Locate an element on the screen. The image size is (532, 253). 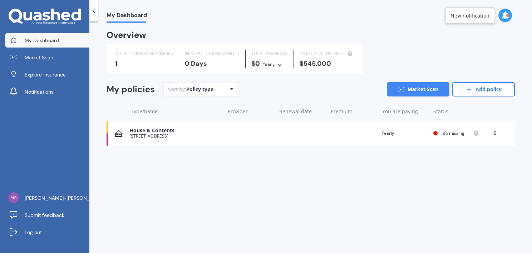
div: $0 is located at coordinates (270, 64).